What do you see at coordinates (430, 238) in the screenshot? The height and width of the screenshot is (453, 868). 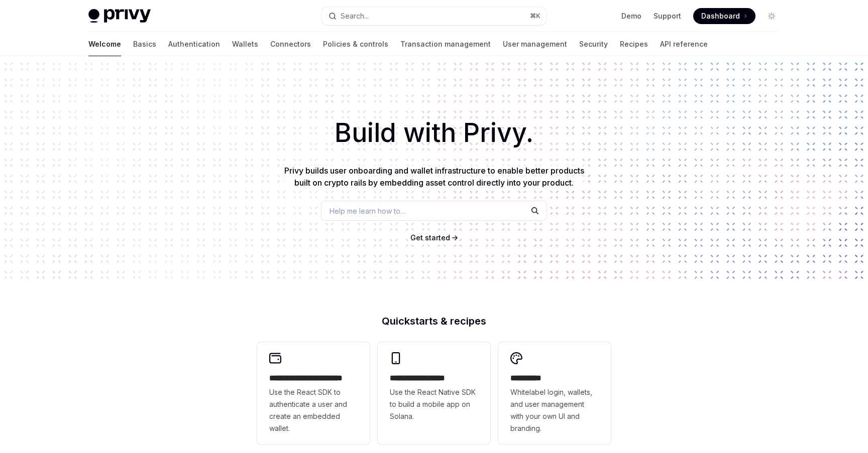 I see `a: Get started` at bounding box center [430, 238].